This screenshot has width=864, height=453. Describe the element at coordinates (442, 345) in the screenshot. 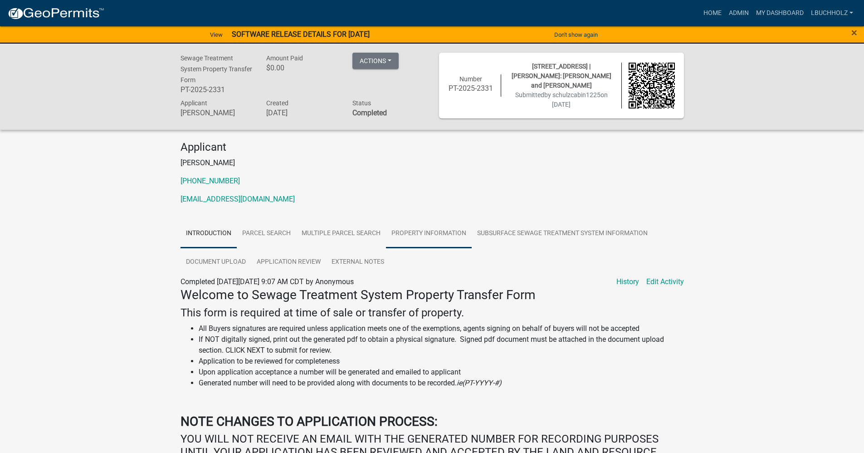

I see `li: If NOT digitally signed, print out the generated pdf to obtain a physical signature. Signed pdf d...` at that location.